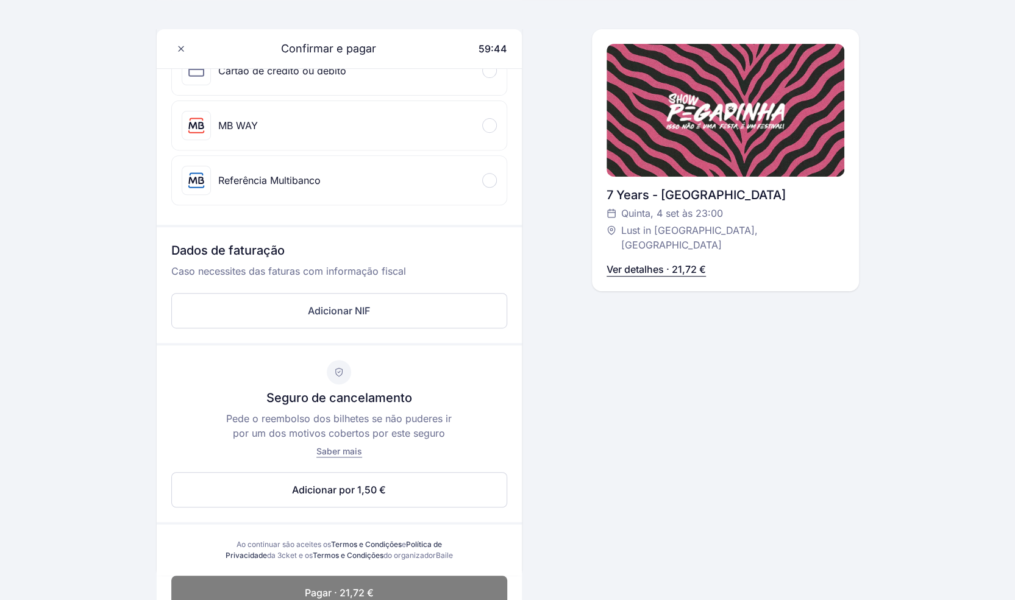 Image resolution: width=1015 pixels, height=600 pixels. Describe the element at coordinates (269, 180) in the screenshot. I see `div: Referência Multibanco` at that location.